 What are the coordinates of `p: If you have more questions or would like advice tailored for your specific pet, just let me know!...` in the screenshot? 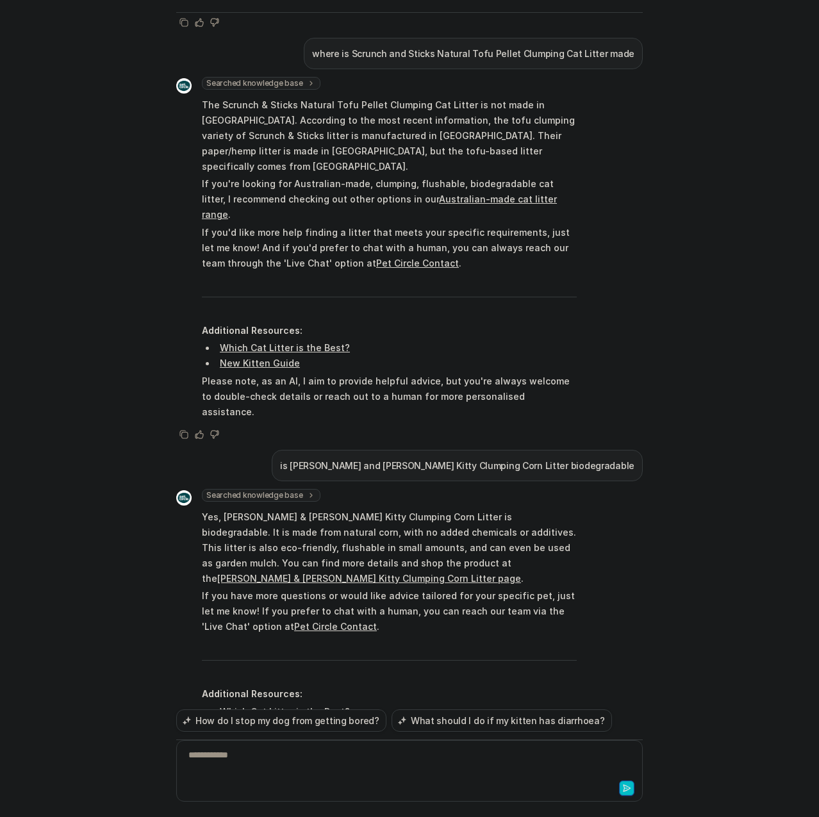 It's located at (389, 611).